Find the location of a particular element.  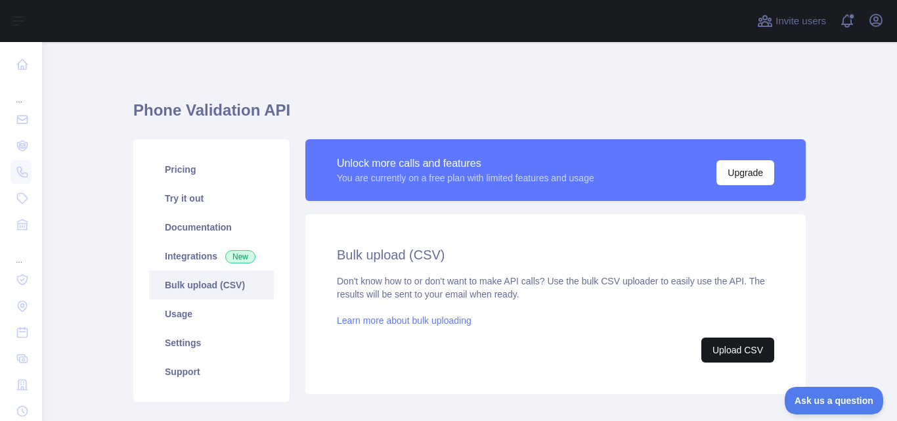

div: You are currently on a free plan with limited features and usage is located at coordinates (465, 178).